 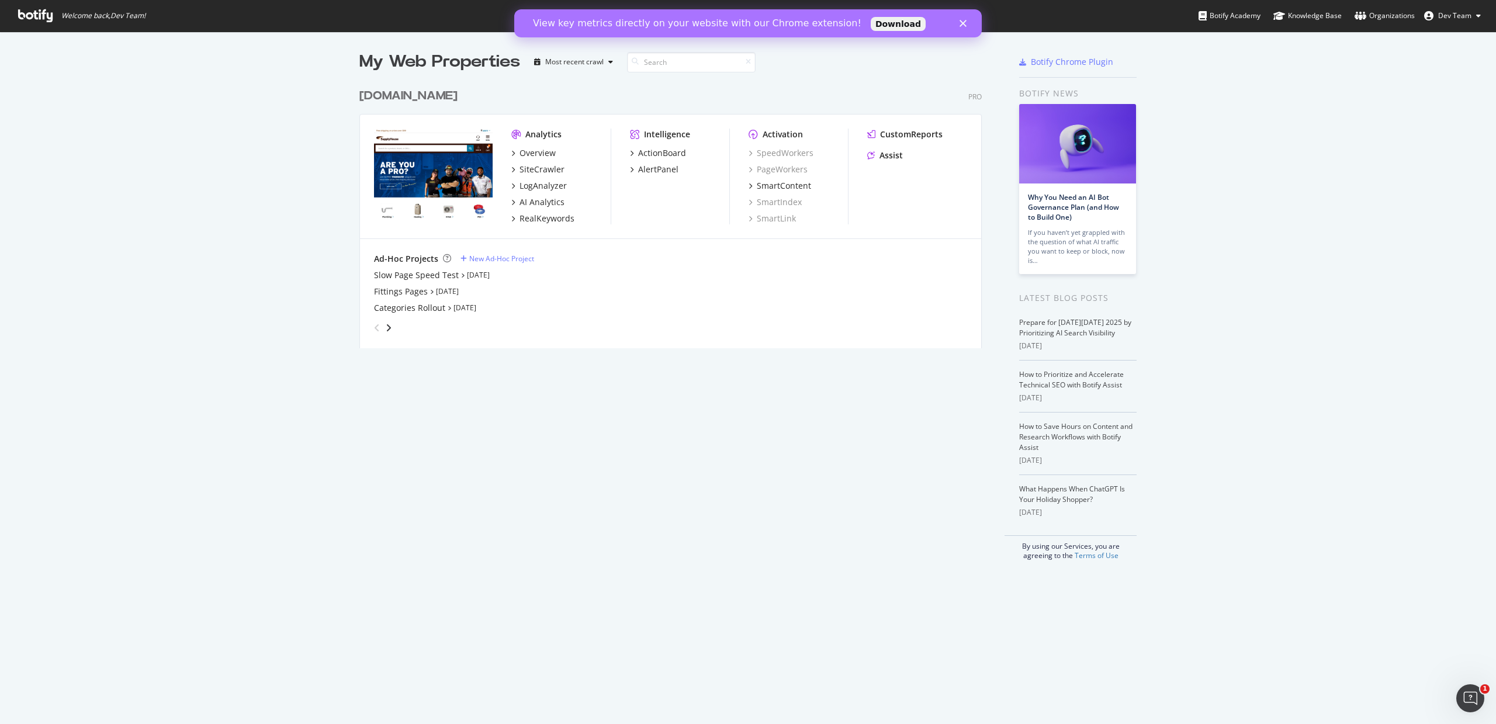 I want to click on div: Organizations, so click(x=1384, y=16).